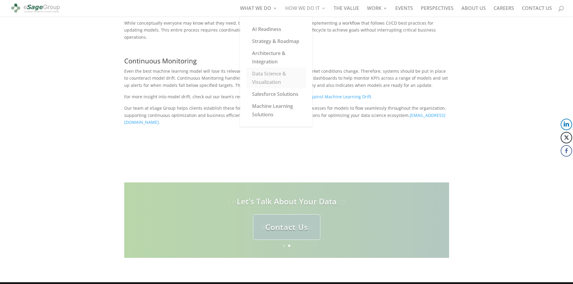  Describe the element at coordinates (36, 8) in the screenshot. I see `img: eSage Group` at that location.